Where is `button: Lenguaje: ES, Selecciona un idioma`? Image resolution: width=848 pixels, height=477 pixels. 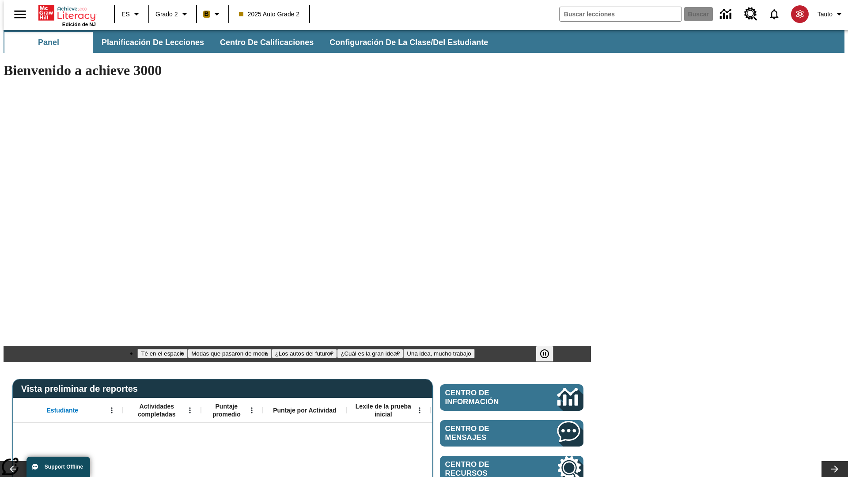 button: Lenguaje: ES, Selecciona un idioma is located at coordinates (132, 14).